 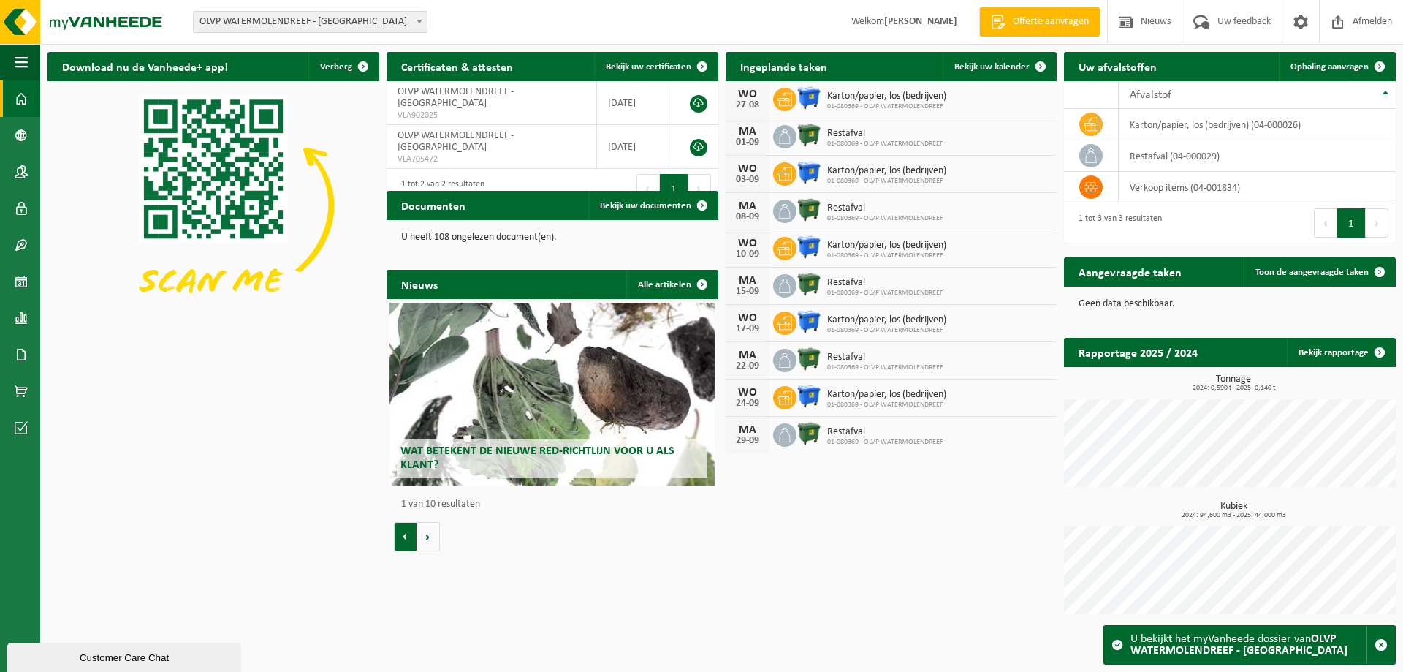 I want to click on td: karton/papier, los (bedrijven) (04-000026), so click(x=1257, y=124).